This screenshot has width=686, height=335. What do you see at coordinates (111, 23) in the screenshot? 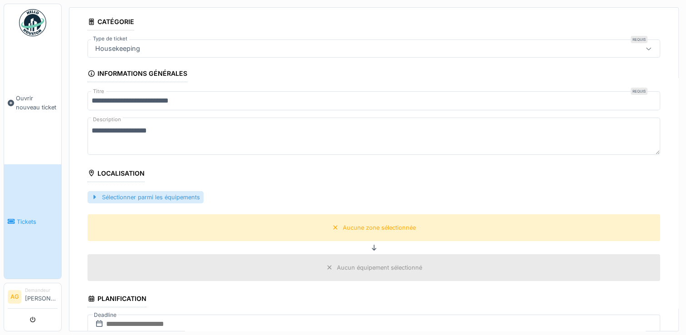
I see `div: Catégorie` at bounding box center [111, 23].